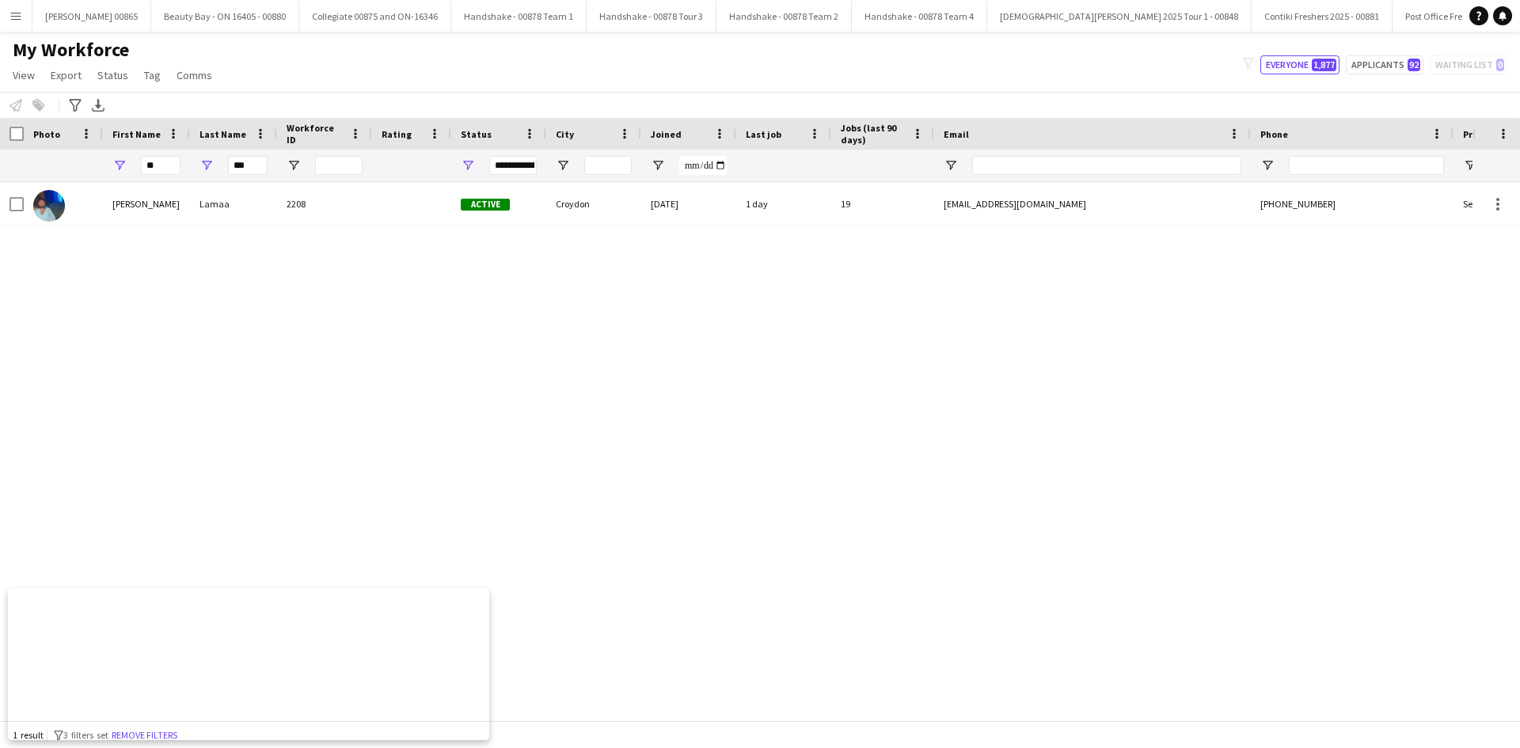 The height and width of the screenshot is (748, 1520). What do you see at coordinates (763, 134) in the screenshot?
I see `span: Last job` at bounding box center [763, 134].